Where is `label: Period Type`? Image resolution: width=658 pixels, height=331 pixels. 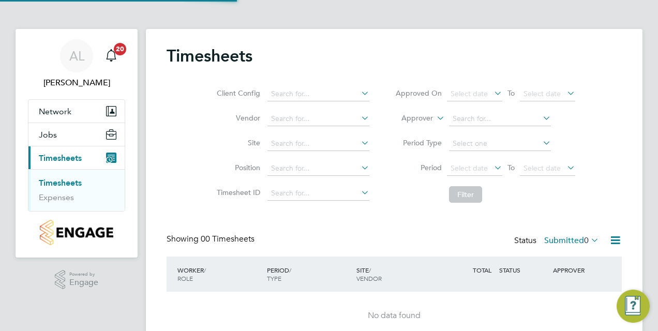
label: Period Type is located at coordinates (418, 143).